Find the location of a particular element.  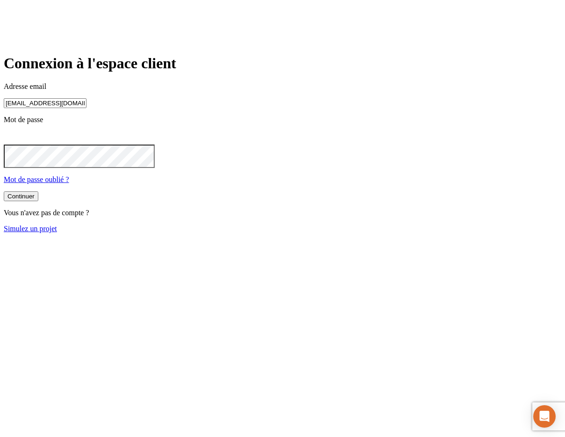

div: Continuer is located at coordinates (21, 196).